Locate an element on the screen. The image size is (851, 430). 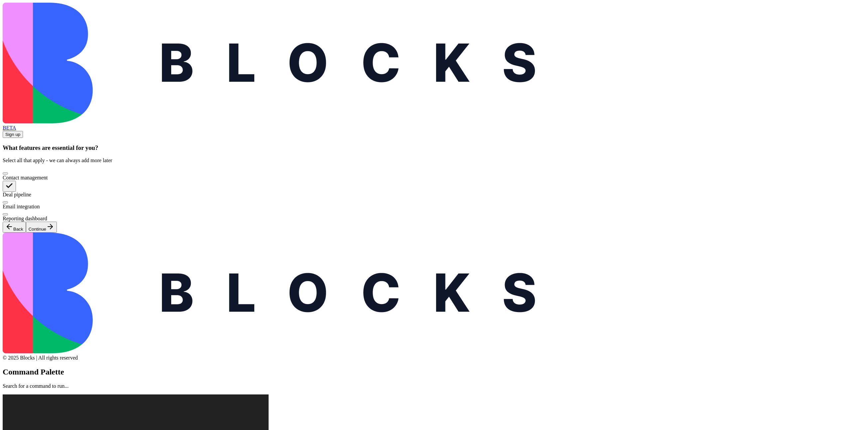
p: Select all that apply - we can always add more later is located at coordinates (425, 161).